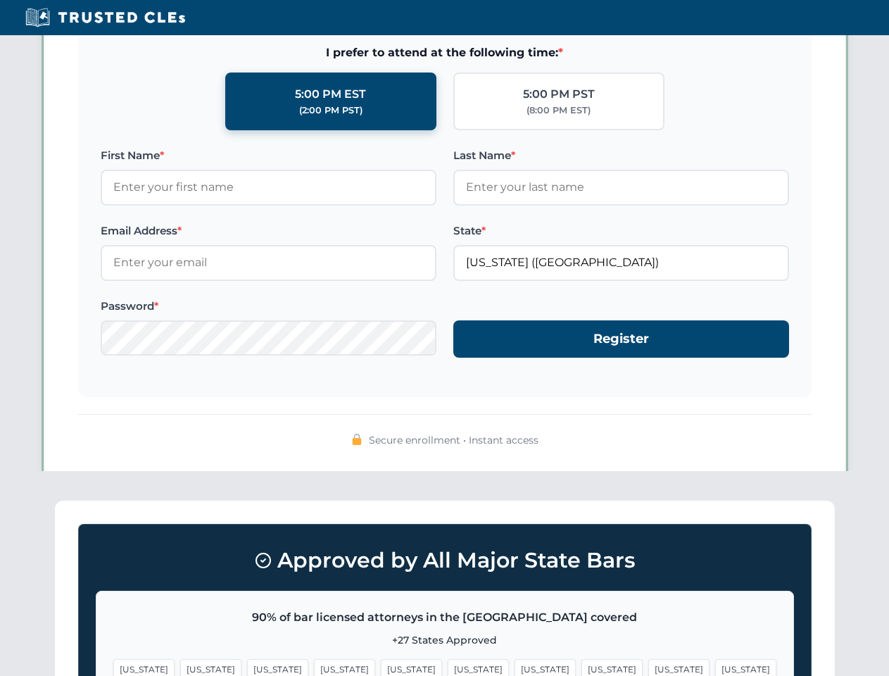 This screenshot has width=889, height=676. Describe the element at coordinates (445, 53) in the screenshot. I see `span: I prefer to attend at the following time:` at that location.